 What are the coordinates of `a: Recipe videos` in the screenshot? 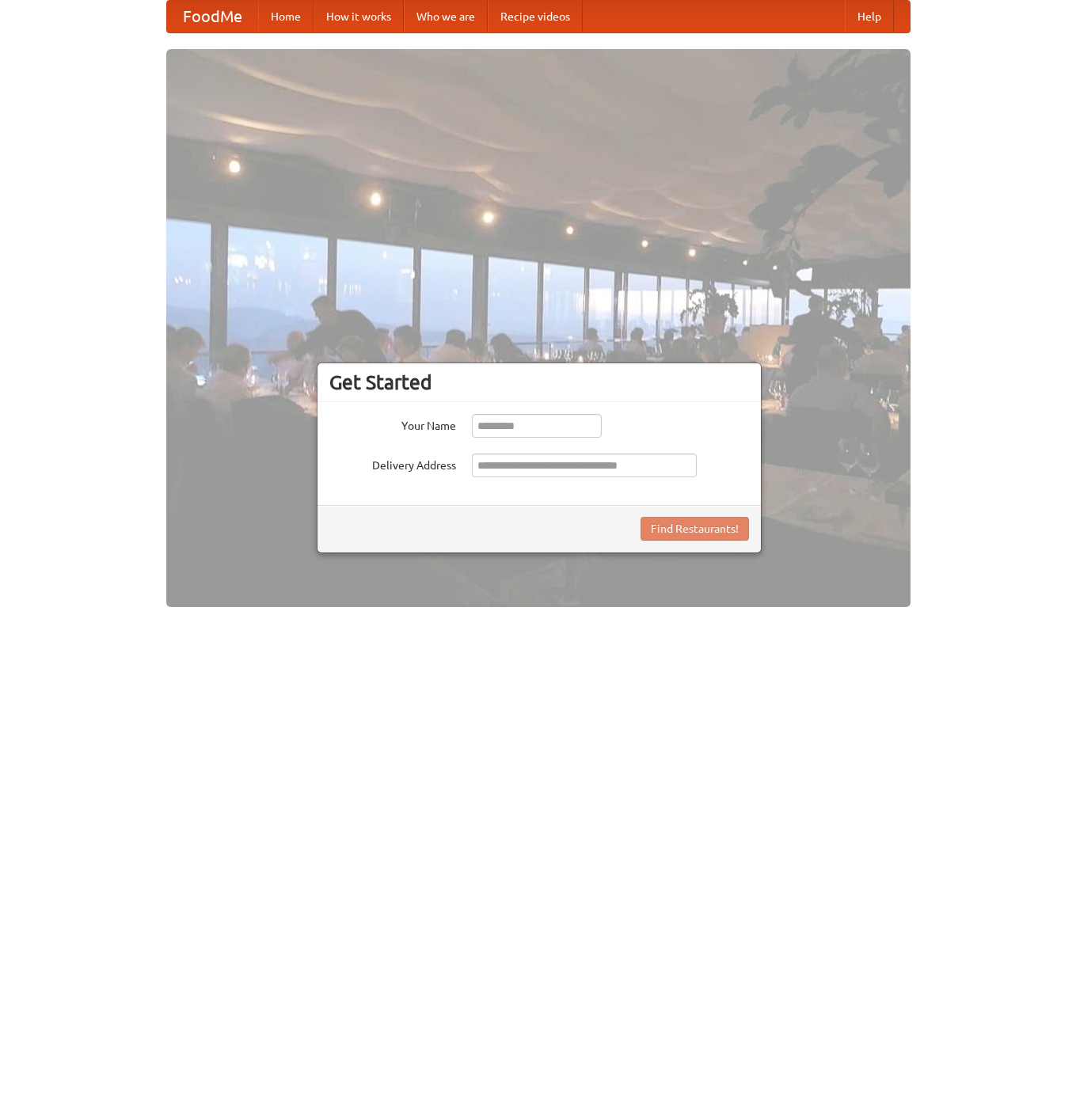 It's located at (535, 17).